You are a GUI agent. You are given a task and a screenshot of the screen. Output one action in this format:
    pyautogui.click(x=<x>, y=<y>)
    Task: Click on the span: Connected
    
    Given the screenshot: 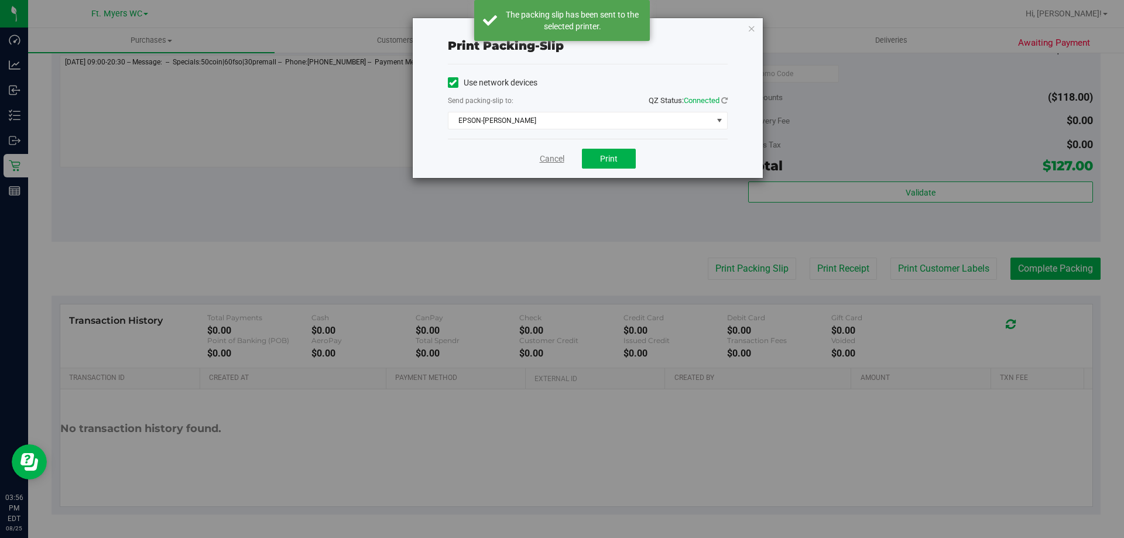 What is the action you would take?
    pyautogui.click(x=701, y=100)
    